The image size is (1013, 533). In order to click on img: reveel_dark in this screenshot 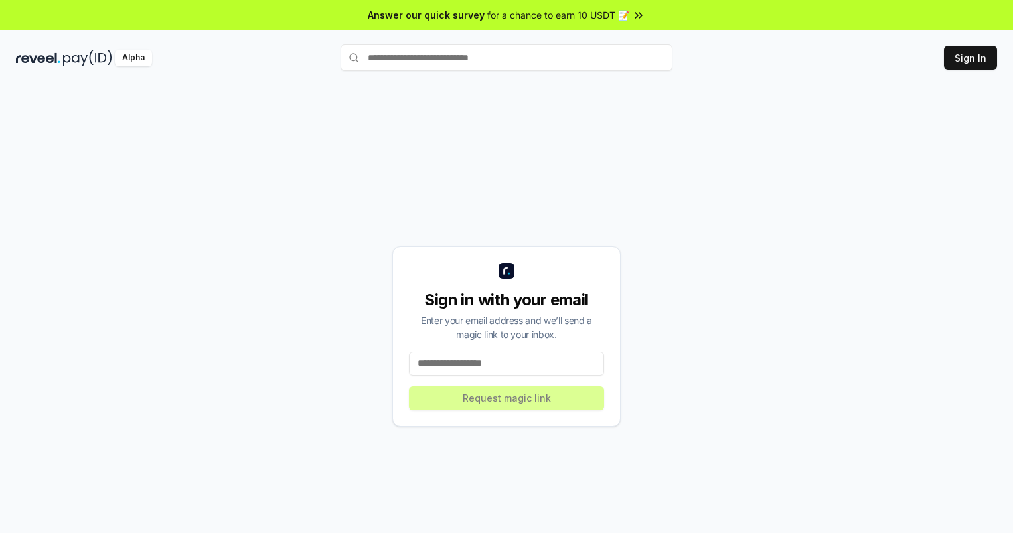, I will do `click(38, 58)`.